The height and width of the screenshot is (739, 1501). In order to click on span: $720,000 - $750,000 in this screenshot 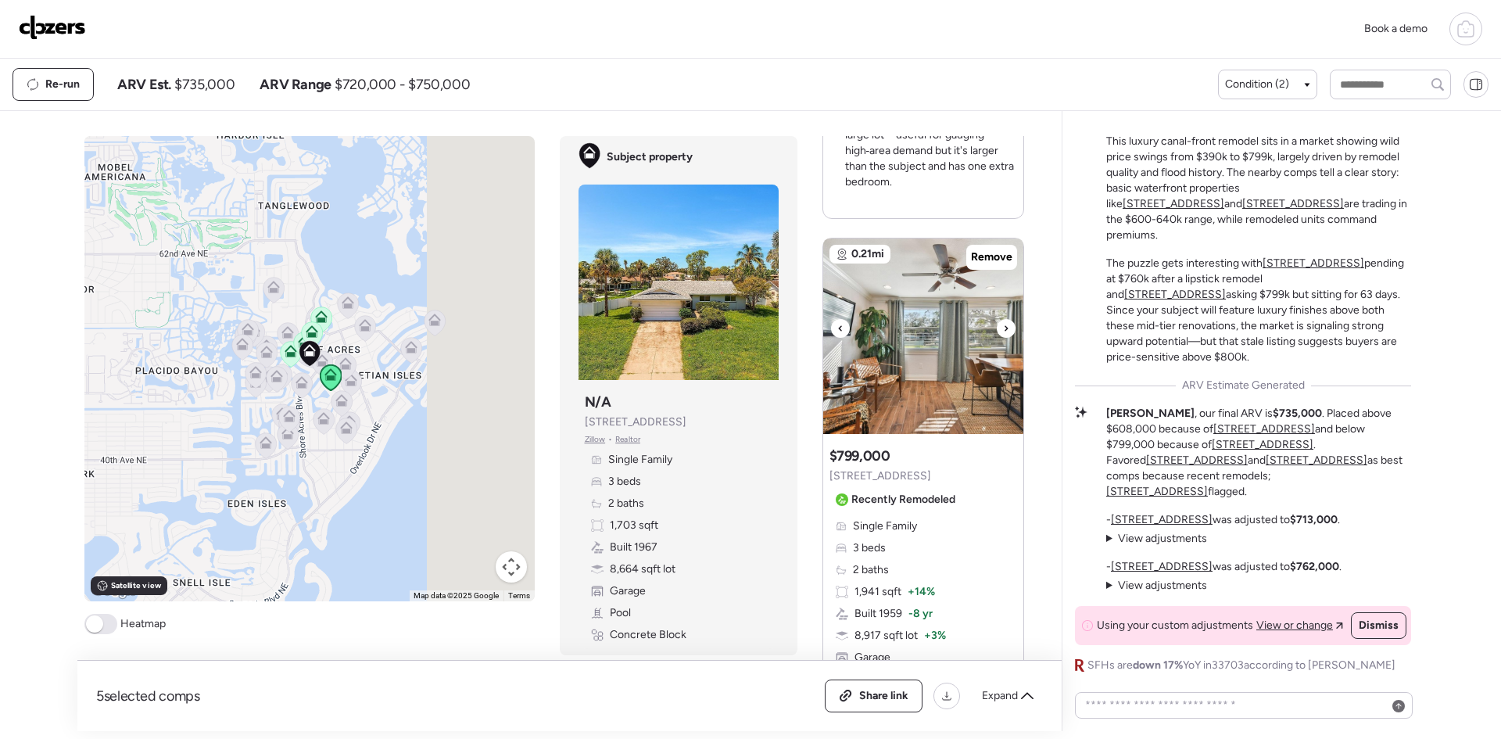, I will do `click(402, 84)`.